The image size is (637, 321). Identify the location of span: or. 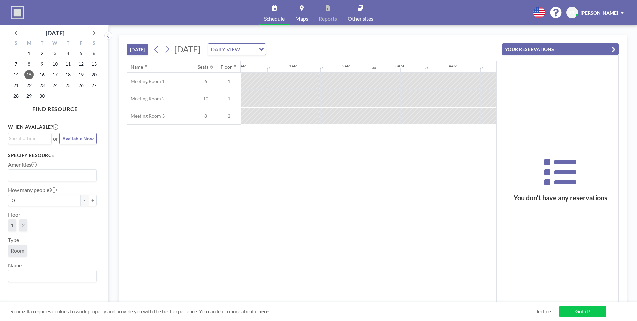
(55, 139).